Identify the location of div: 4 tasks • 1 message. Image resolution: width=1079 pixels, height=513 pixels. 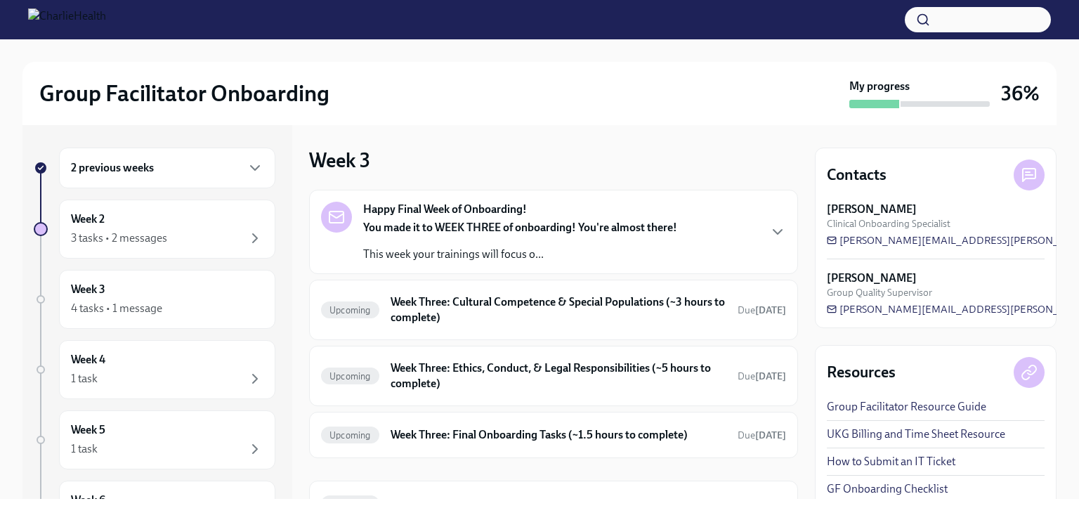
(117, 308).